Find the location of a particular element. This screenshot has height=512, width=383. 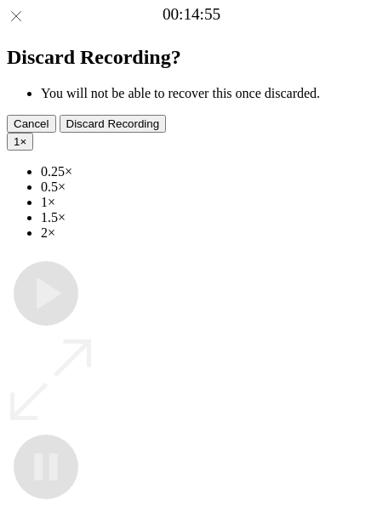

li: 1.5× is located at coordinates (208, 218).